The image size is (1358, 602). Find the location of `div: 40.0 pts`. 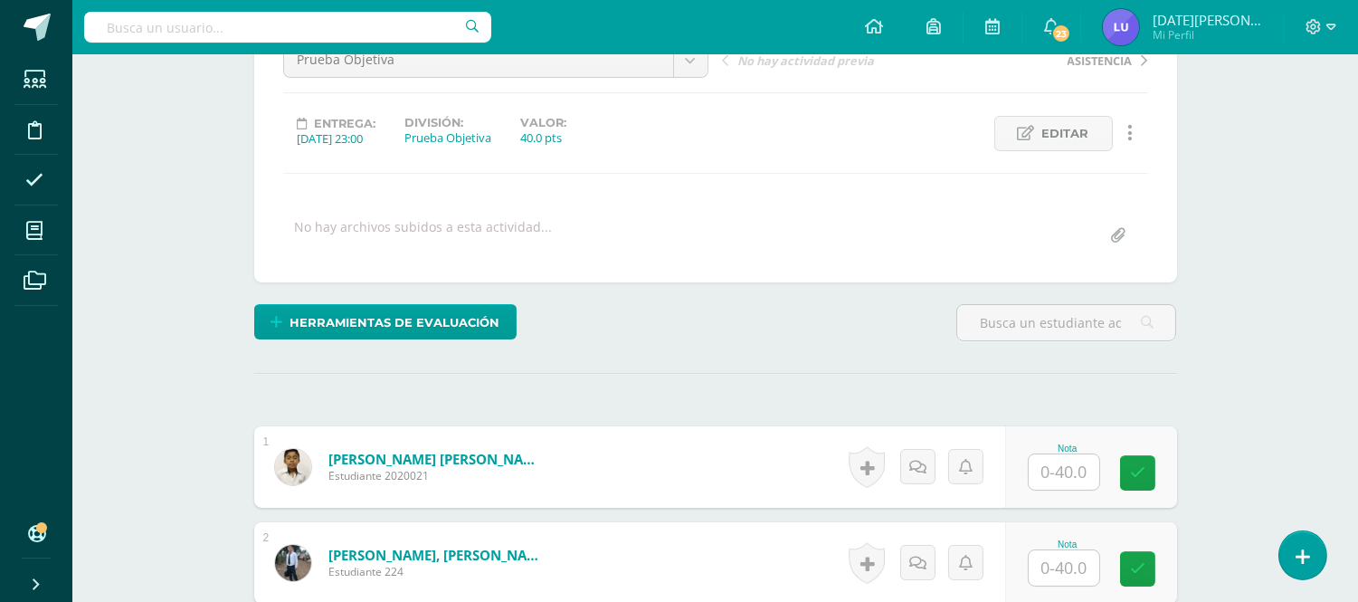

div: 40.0 pts is located at coordinates (544, 138).